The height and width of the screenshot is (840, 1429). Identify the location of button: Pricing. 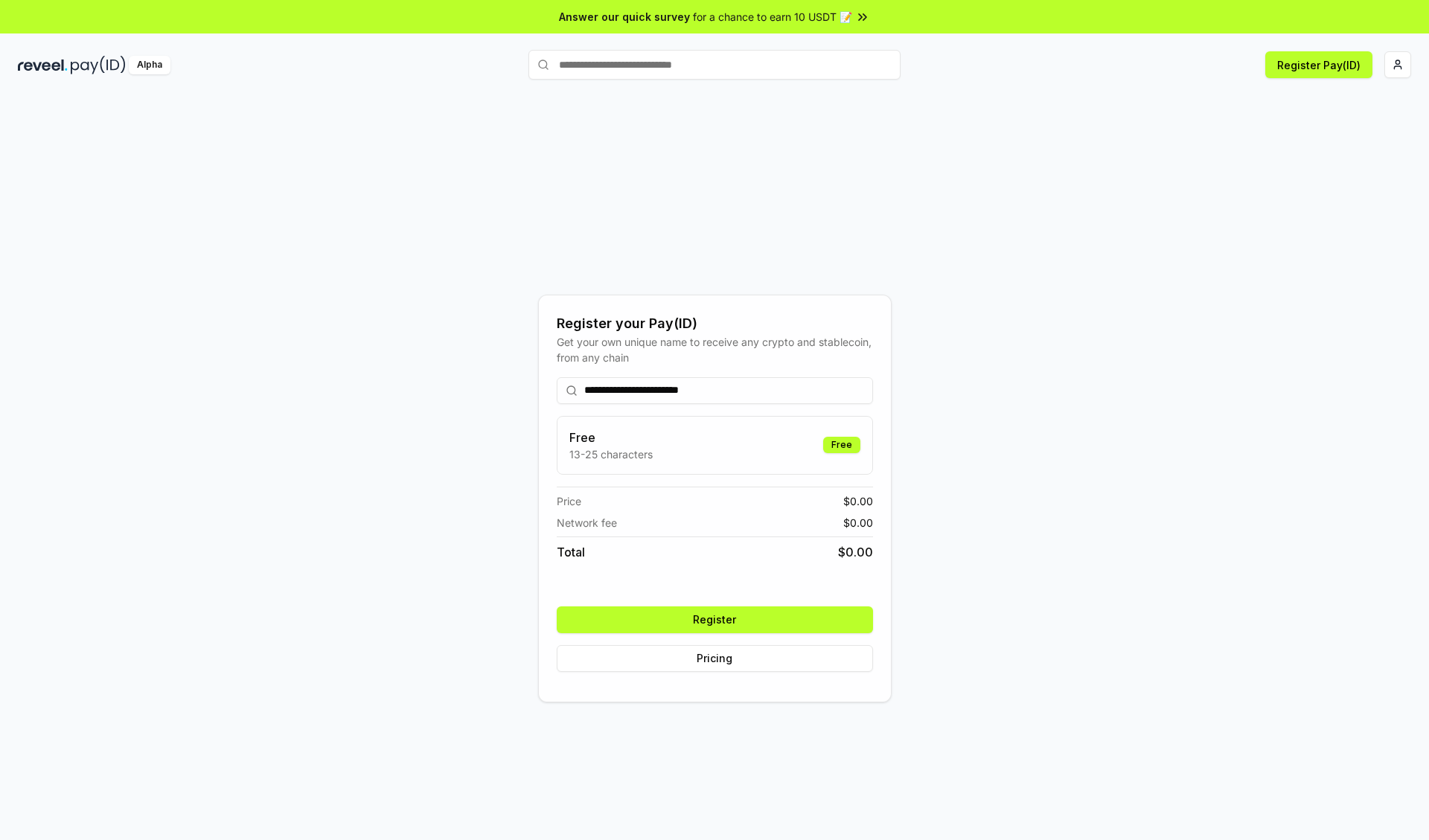
(714, 658).